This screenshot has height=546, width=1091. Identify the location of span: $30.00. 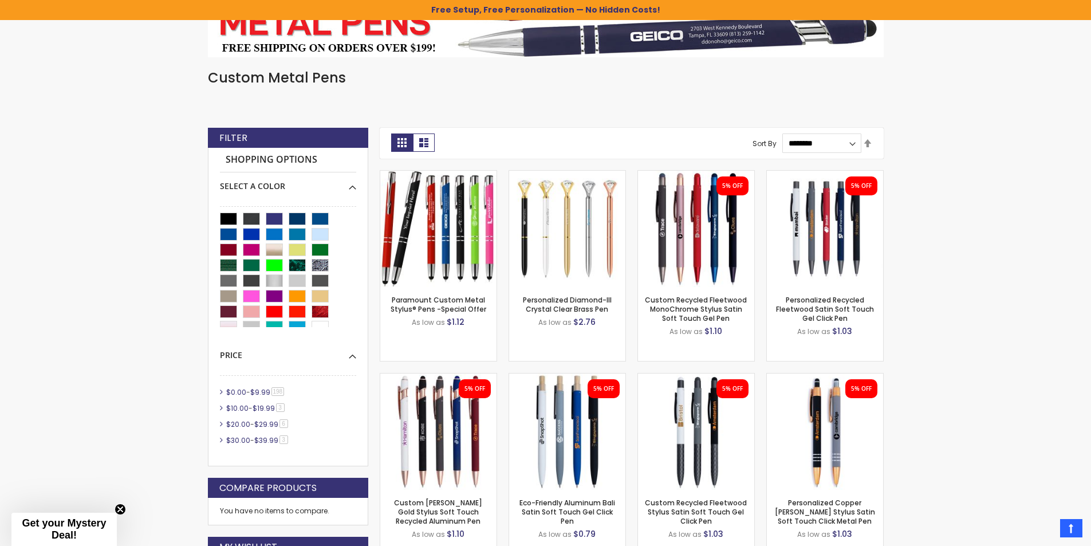
(238, 440).